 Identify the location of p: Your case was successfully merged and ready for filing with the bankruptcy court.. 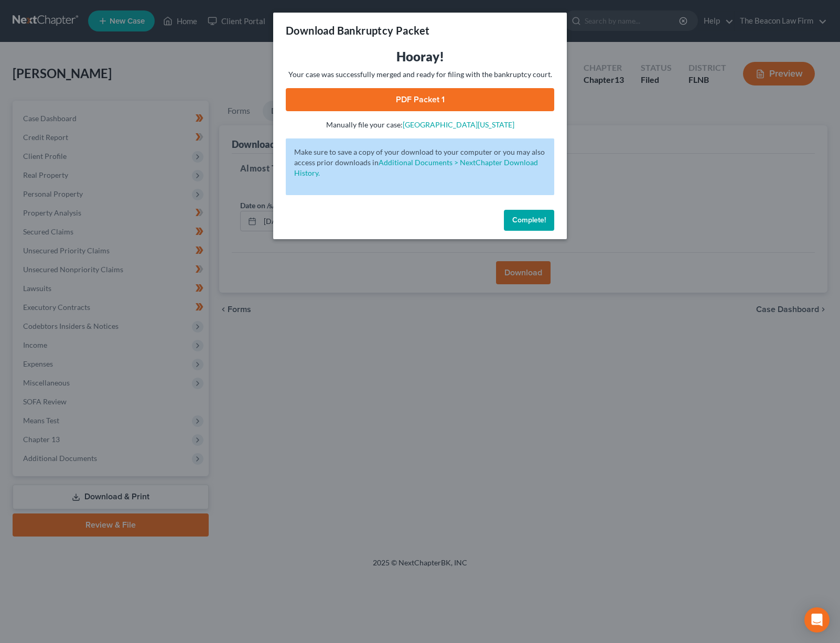
(420, 74).